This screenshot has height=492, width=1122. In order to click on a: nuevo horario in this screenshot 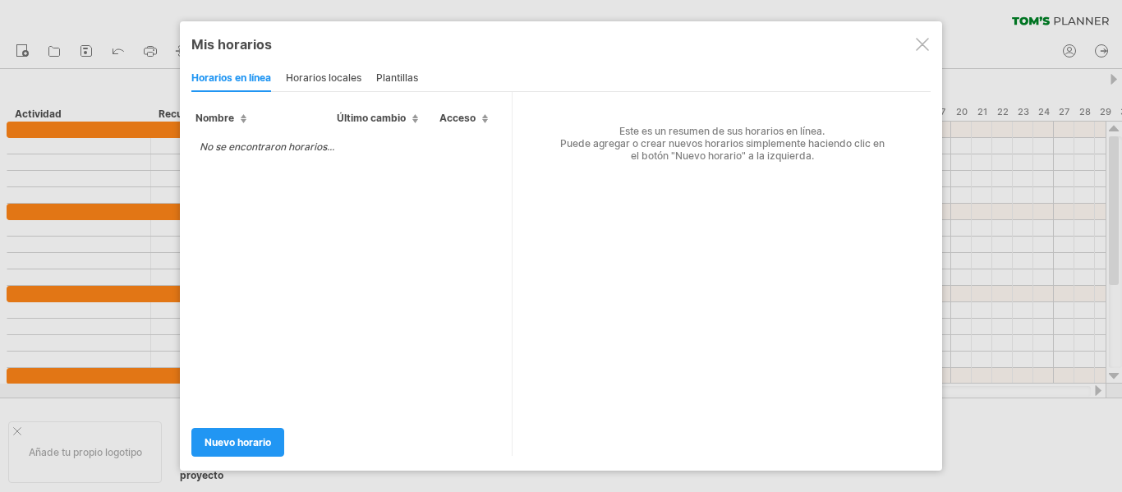, I will do `click(237, 442)`.